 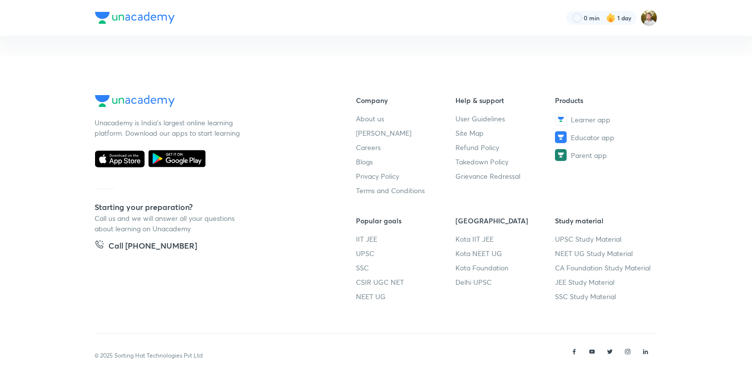 What do you see at coordinates (406, 220) in the screenshot?
I see `h6: Popular goals` at bounding box center [406, 220].